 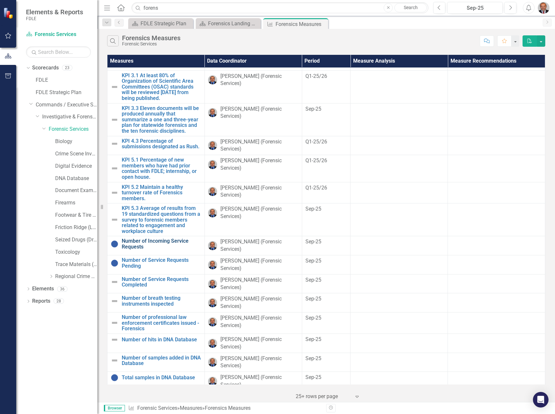 What do you see at coordinates (76, 178) in the screenshot?
I see `a: DNA Database` at bounding box center [76, 178].